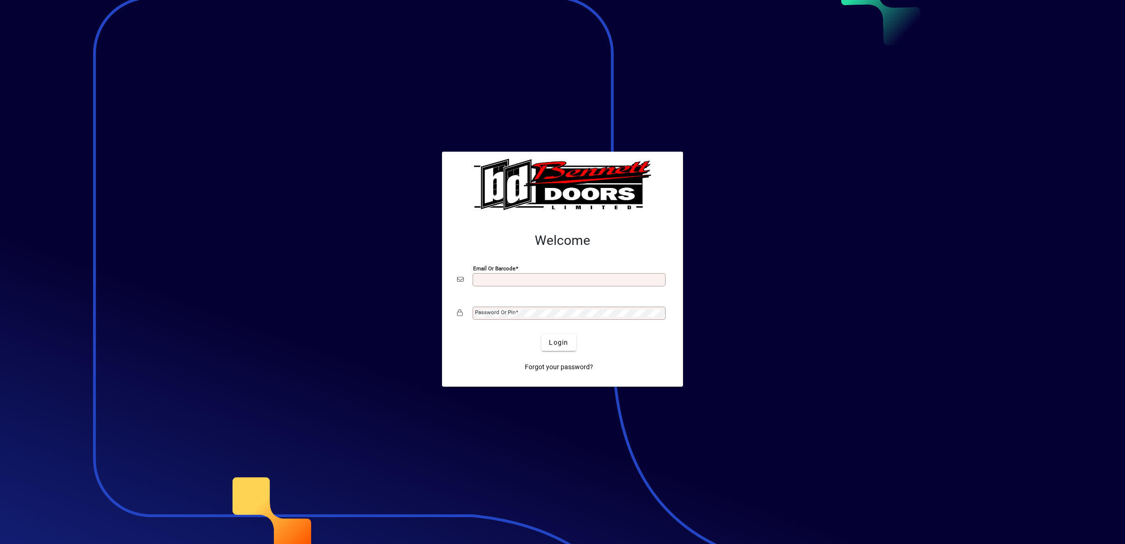 The image size is (1125, 544). I want to click on h2: Welcome, so click(562, 240).